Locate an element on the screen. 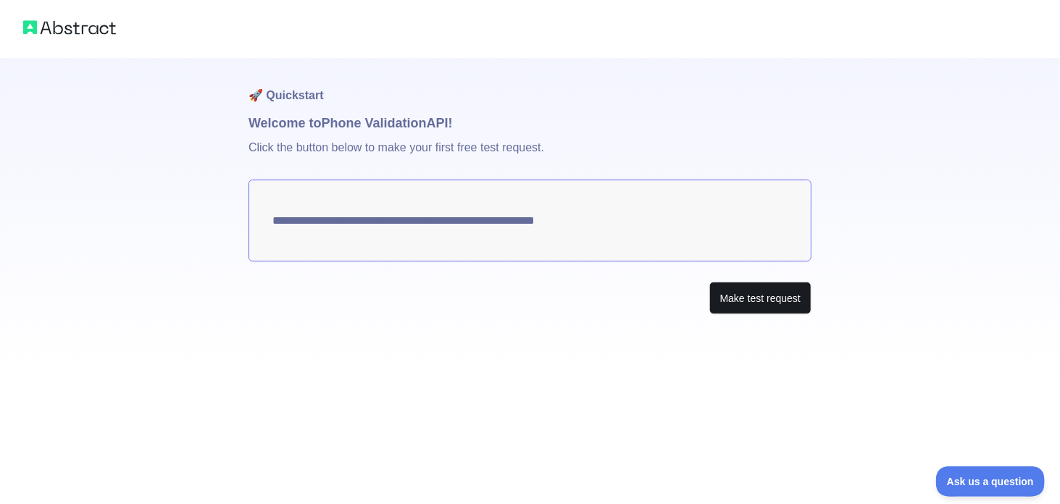  p: Click the button below to make your first free test request. is located at coordinates (530, 157).